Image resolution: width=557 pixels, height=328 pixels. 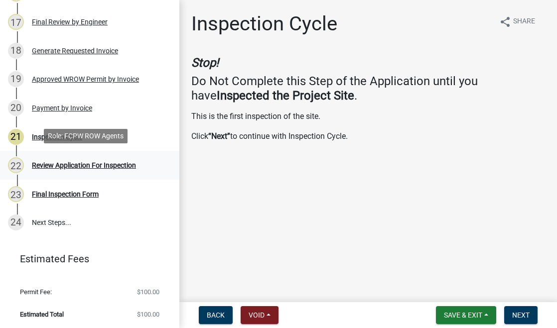 What do you see at coordinates (368, 117) in the screenshot?
I see `p: This is the first inspection of the site.` at bounding box center [368, 117].